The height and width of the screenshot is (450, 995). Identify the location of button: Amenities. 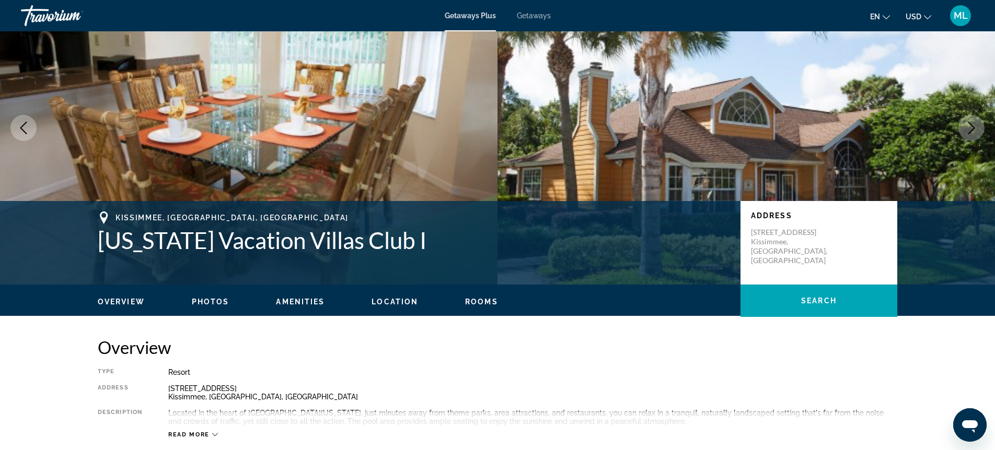
(300, 302).